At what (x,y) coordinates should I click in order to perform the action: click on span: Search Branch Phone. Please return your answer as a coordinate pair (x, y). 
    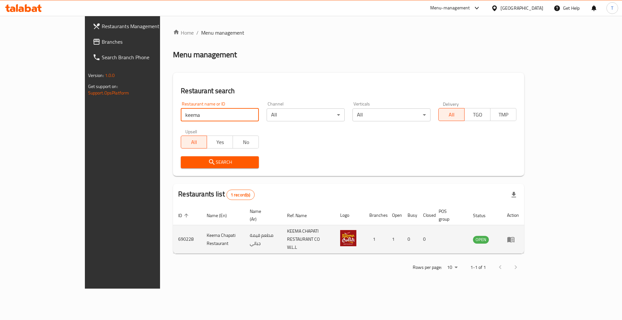
    Looking at the image, I should click on (142, 57).